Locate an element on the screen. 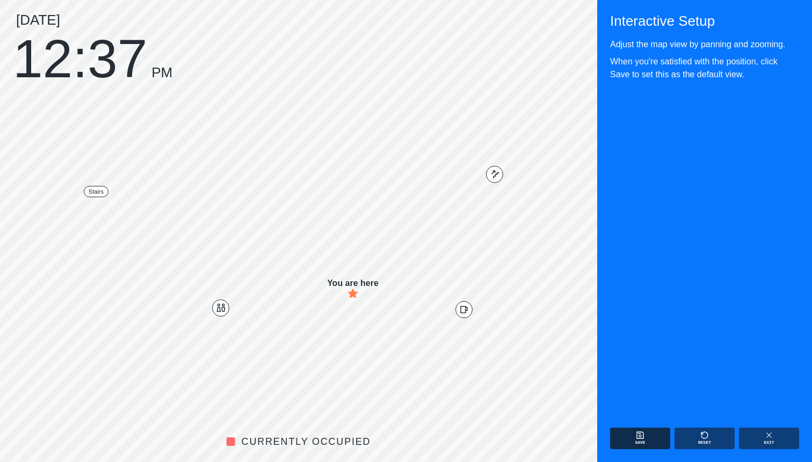 This screenshot has width=812, height=462. p: Exit is located at coordinates (769, 443).